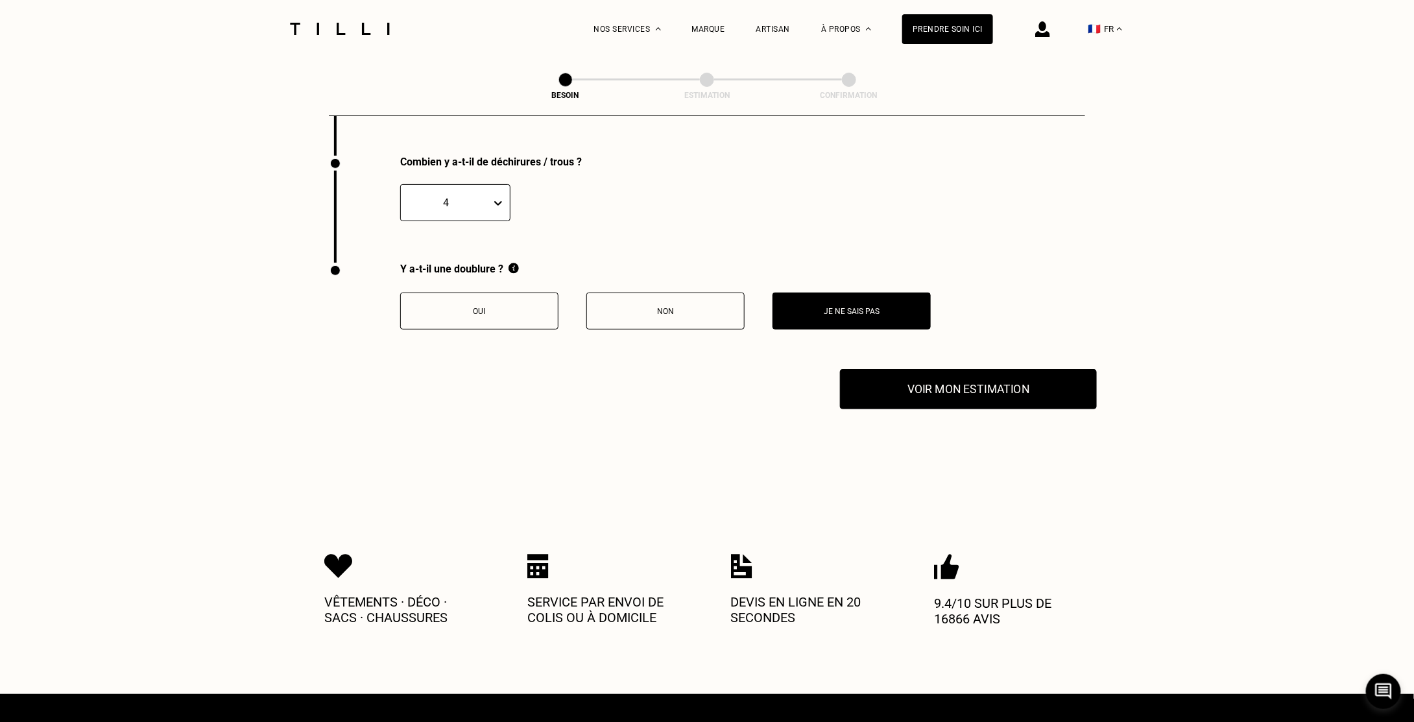  Describe the element at coordinates (340, 29) in the screenshot. I see `img: Logo du service de couturière Tilli` at that location.